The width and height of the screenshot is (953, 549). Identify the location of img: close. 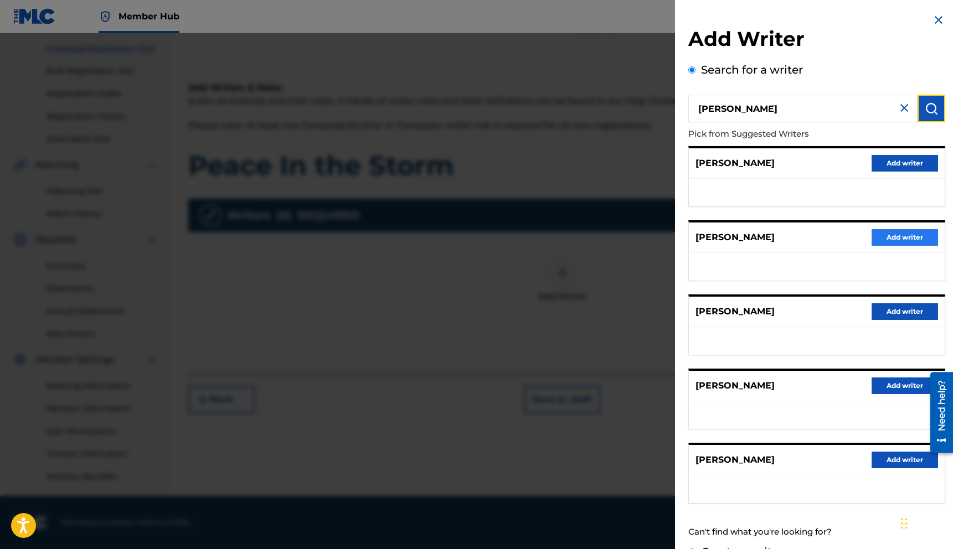
(904, 108).